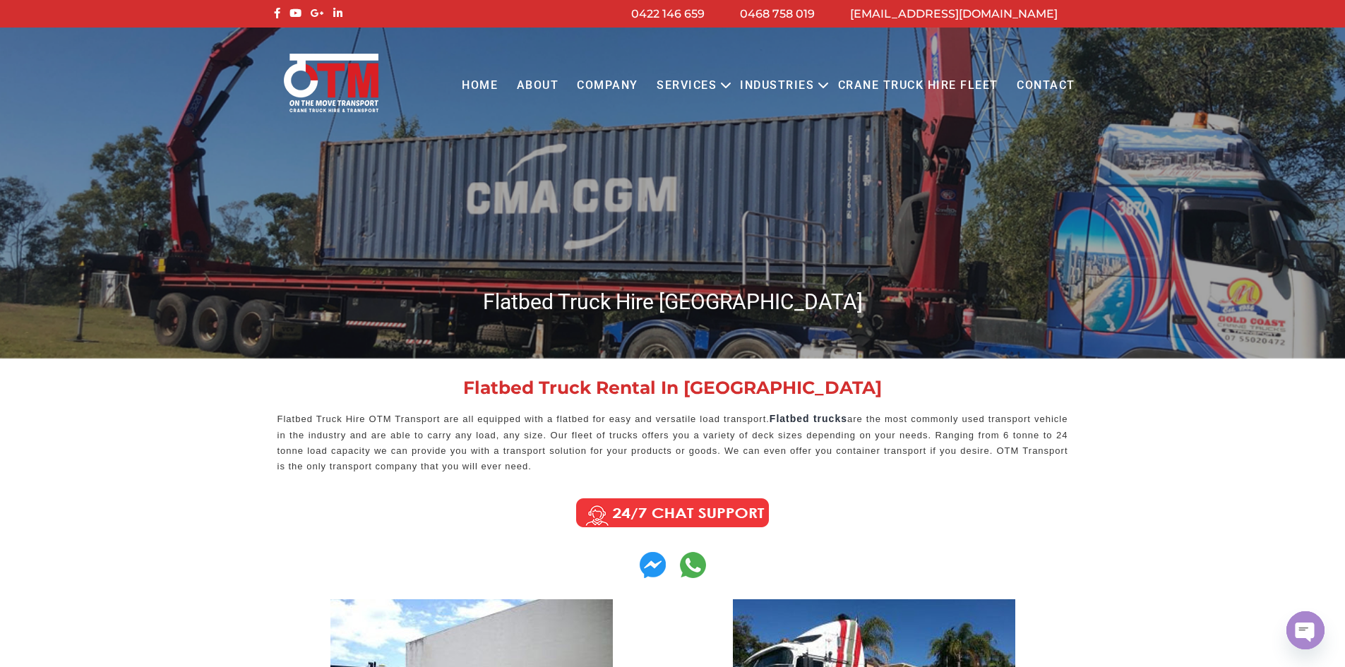 The image size is (1345, 667). What do you see at coordinates (672, 513) in the screenshot?
I see `img: Call us Anytime` at bounding box center [672, 513].